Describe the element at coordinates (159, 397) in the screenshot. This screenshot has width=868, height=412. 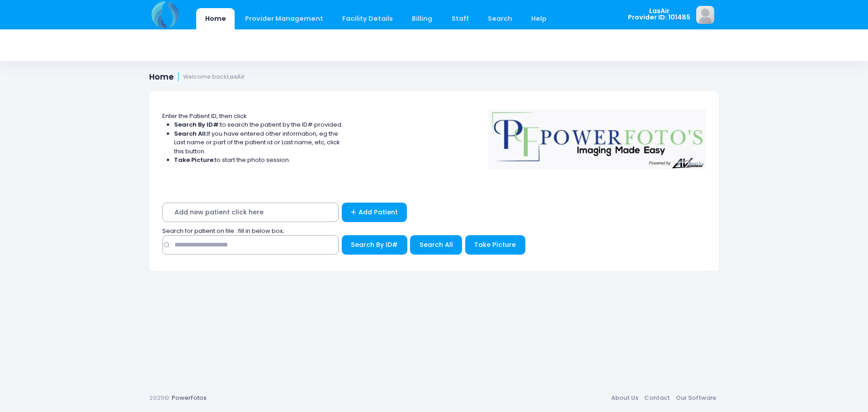
I see `span: 2025©` at that location.